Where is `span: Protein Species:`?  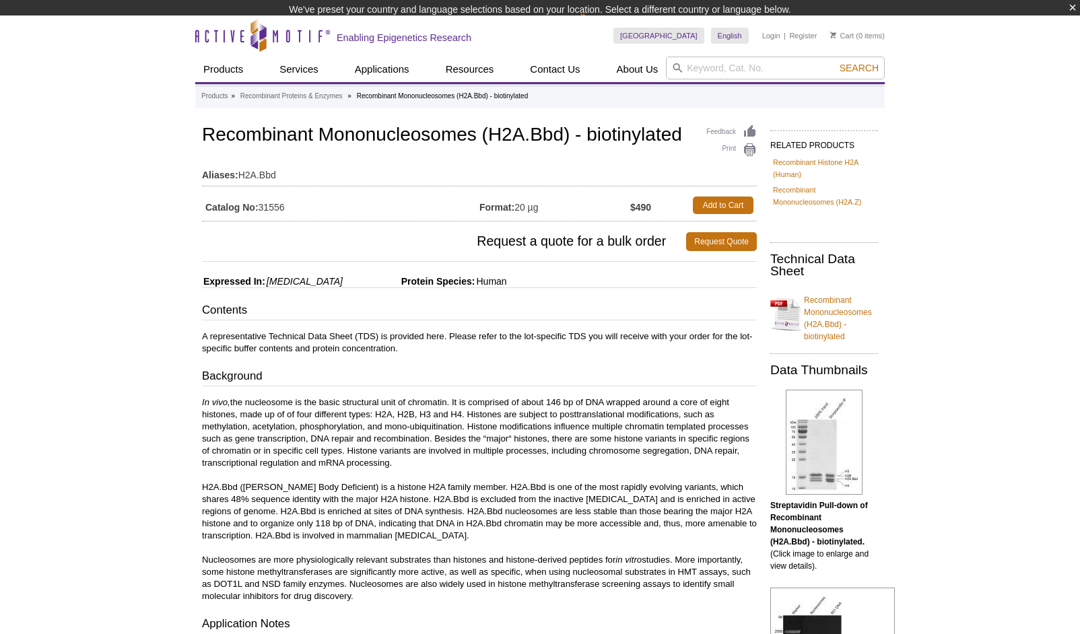
span: Protein Species: is located at coordinates (410, 282).